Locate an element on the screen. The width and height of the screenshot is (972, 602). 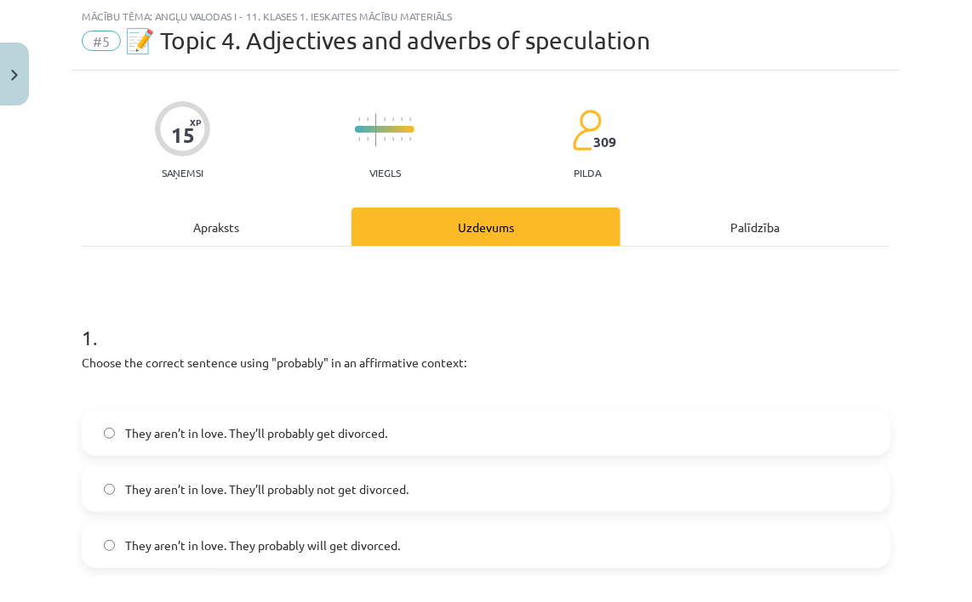
div: Uzdevums is located at coordinates (486, 226).